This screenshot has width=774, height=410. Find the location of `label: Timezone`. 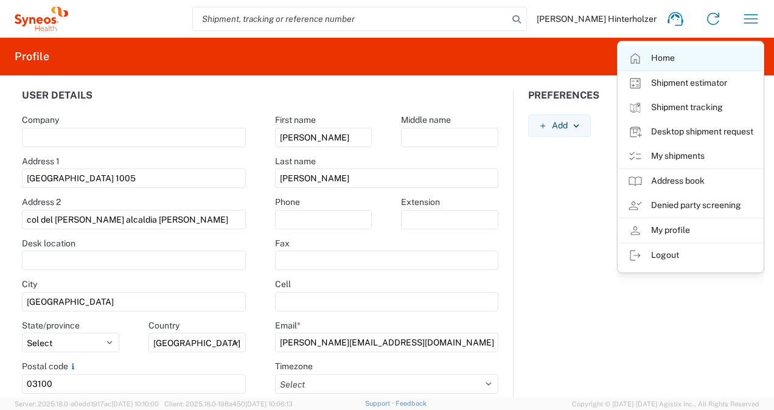

label: Timezone is located at coordinates (294, 366).